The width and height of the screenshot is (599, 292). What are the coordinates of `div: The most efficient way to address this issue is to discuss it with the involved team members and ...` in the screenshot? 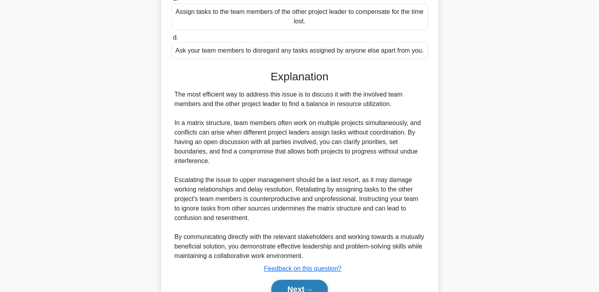 It's located at (300, 175).